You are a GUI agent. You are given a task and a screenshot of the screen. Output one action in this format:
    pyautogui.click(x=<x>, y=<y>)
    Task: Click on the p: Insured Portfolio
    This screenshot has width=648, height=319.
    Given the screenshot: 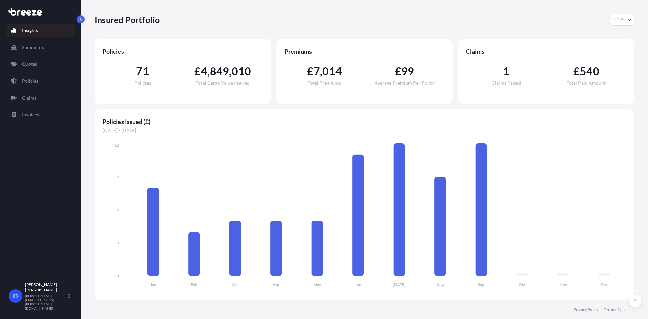 What is the action you would take?
    pyautogui.click(x=127, y=20)
    